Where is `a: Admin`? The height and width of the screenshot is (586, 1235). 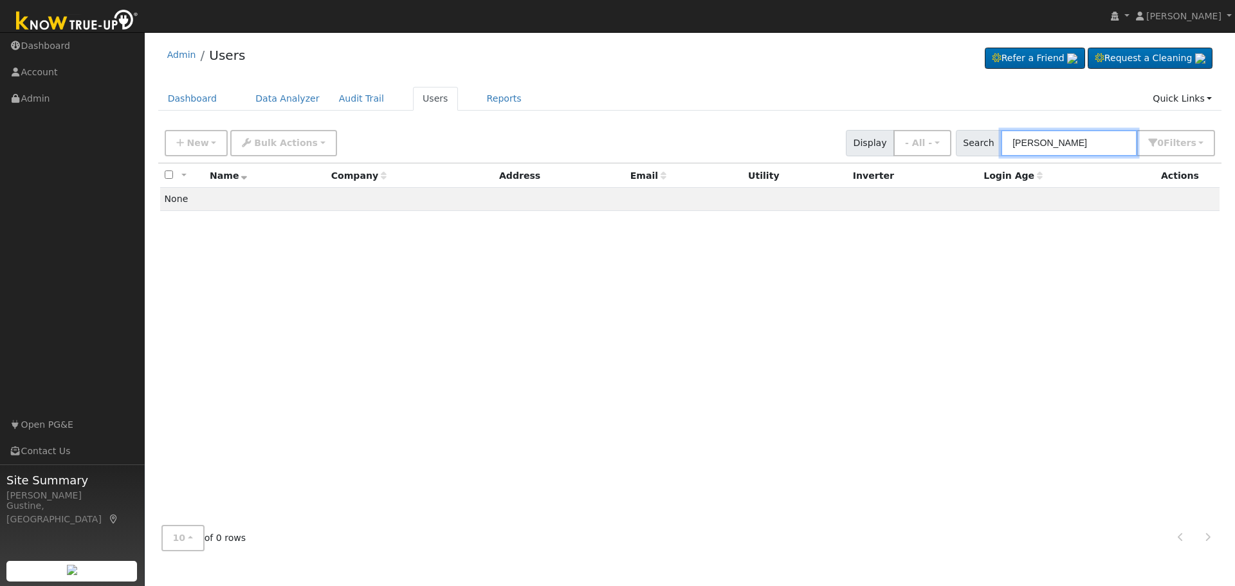
a: Admin is located at coordinates (181, 55).